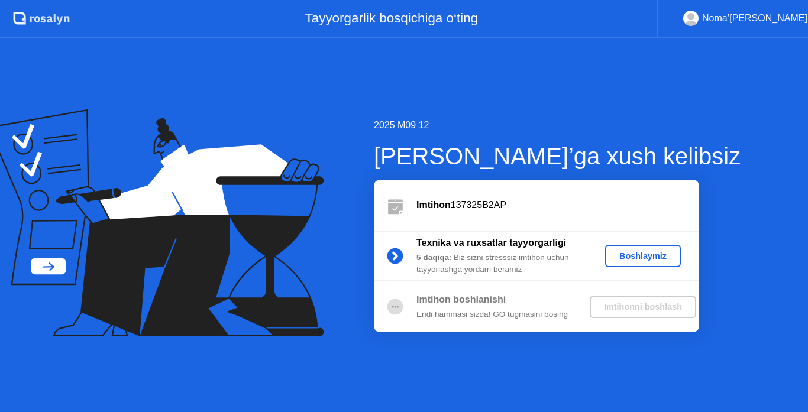  What do you see at coordinates (557, 125) in the screenshot?
I see `div: 2025 M09 12` at bounding box center [557, 125].